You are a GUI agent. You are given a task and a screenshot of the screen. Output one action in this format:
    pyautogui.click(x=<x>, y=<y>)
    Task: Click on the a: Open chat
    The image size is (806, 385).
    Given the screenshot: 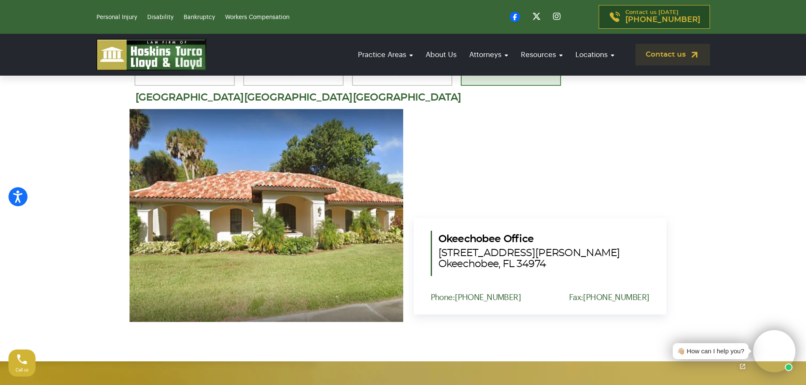 What is the action you would take?
    pyautogui.click(x=742, y=367)
    